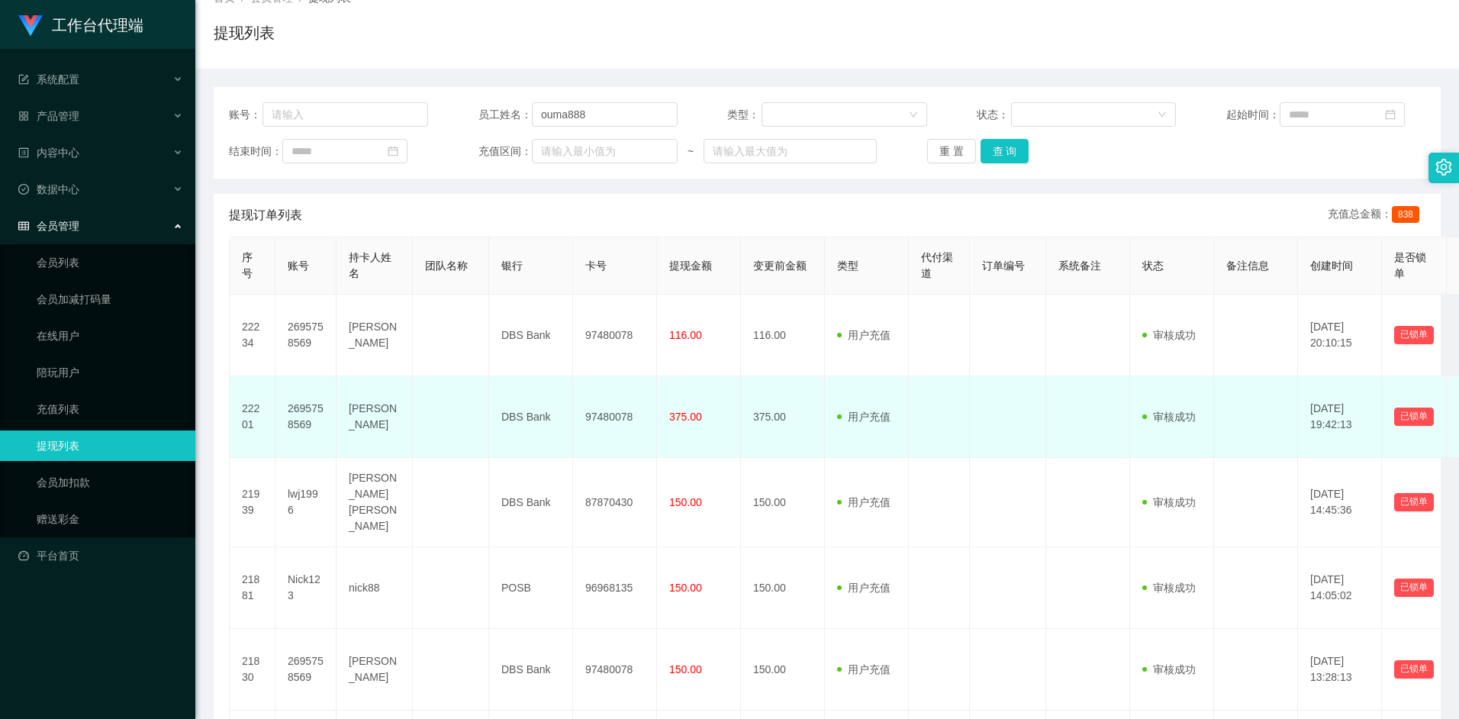 This screenshot has width=1459, height=719. Describe the element at coordinates (110, 446) in the screenshot. I see `a: 提现列表` at that location.